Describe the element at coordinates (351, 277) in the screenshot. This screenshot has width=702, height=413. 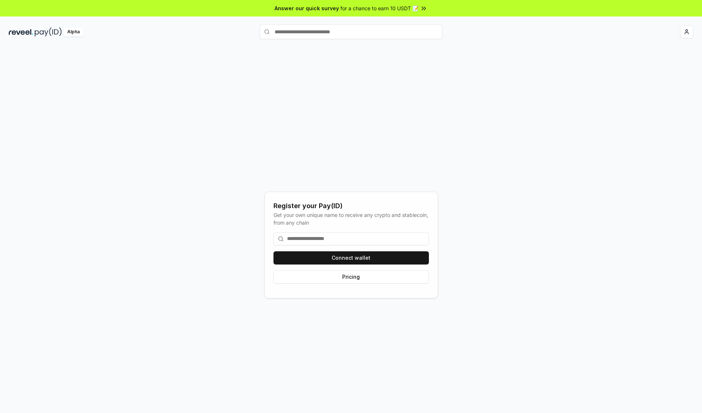
I see `button: Pricing` at that location.